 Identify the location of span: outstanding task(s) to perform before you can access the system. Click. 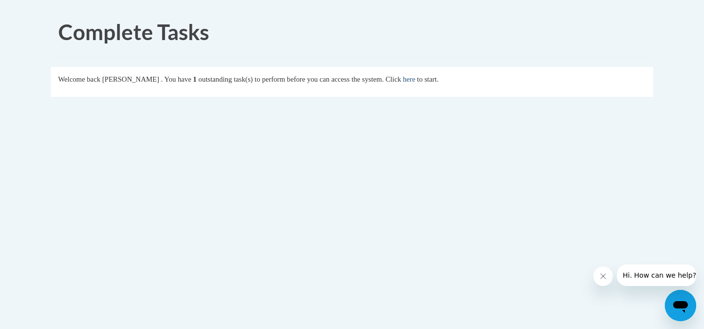
(300, 79).